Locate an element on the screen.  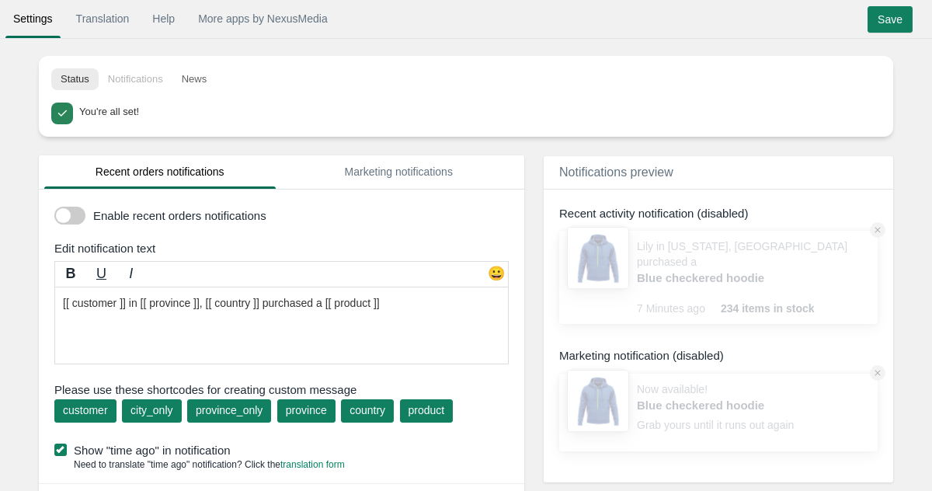
span: 234 items in stock is located at coordinates (767, 308).